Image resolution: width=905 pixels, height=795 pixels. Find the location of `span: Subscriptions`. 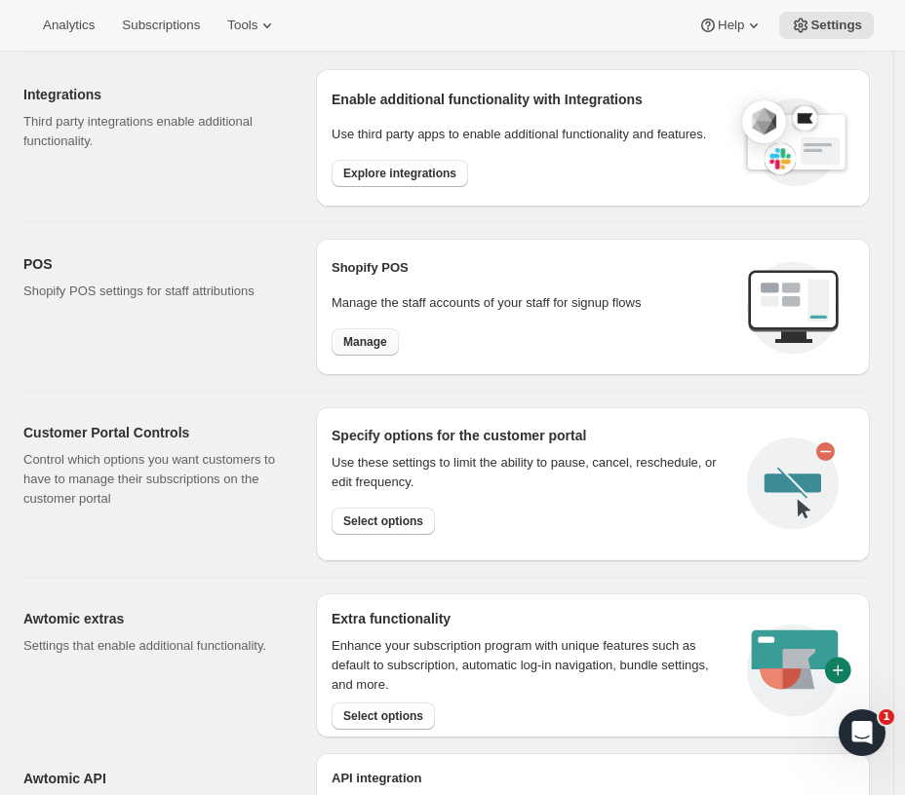

span: Subscriptions is located at coordinates (161, 25).